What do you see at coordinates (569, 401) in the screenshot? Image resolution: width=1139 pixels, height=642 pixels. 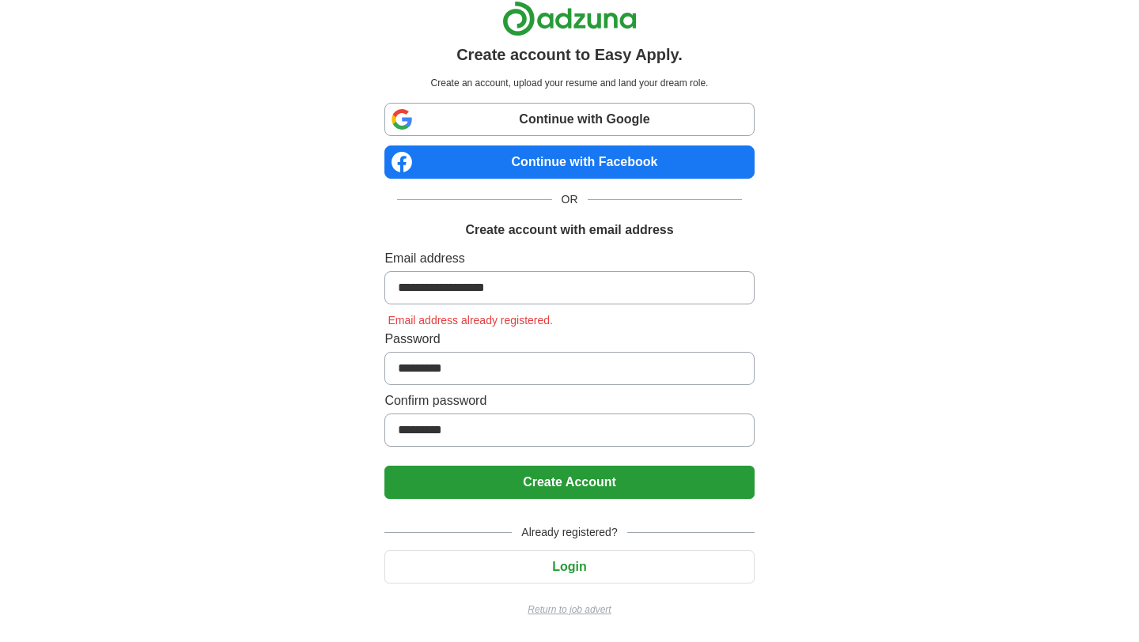 I see `label: Confirm password` at bounding box center [569, 401].